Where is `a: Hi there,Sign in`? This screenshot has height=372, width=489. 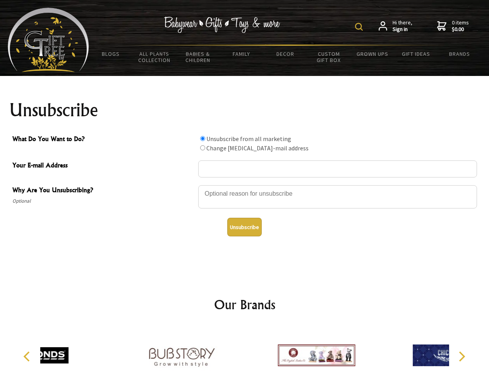
a: Hi there,Sign in is located at coordinates (395, 26).